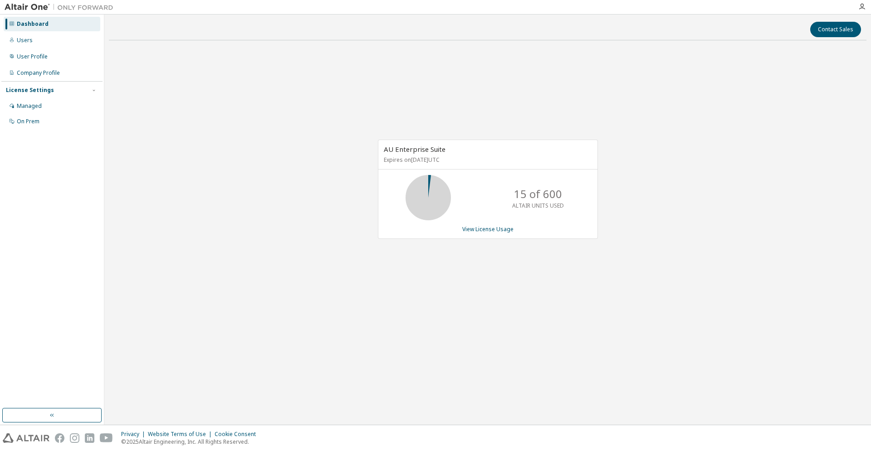  Describe the element at coordinates (59, 438) in the screenshot. I see `img: facebook.svg` at that location.